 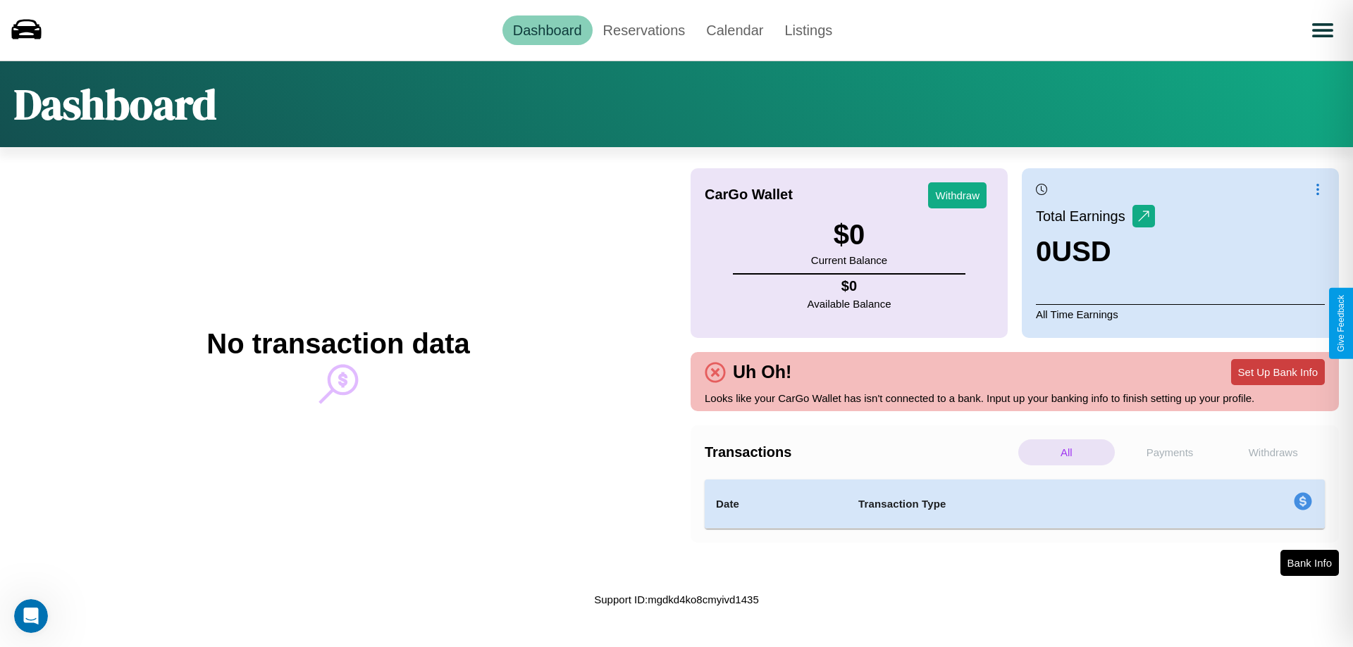 What do you see at coordinates (748, 194) in the screenshot?
I see `h4: CarGo Wallet` at bounding box center [748, 194].